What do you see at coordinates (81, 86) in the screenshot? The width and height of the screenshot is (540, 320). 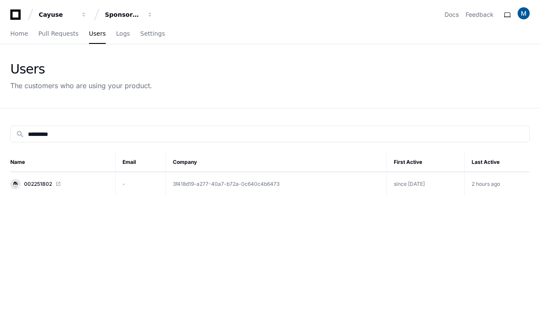 I see `div: The customers who are using your product.` at bounding box center [81, 86].